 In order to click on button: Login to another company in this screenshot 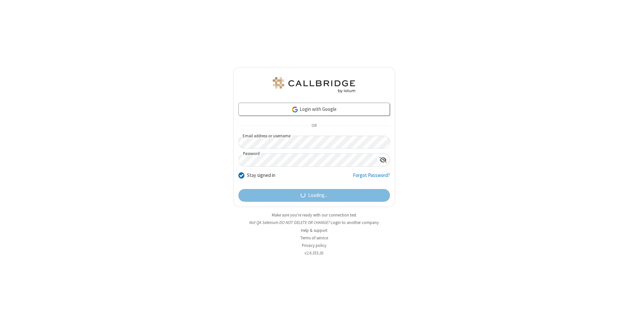, I will do `click(355, 222)`.